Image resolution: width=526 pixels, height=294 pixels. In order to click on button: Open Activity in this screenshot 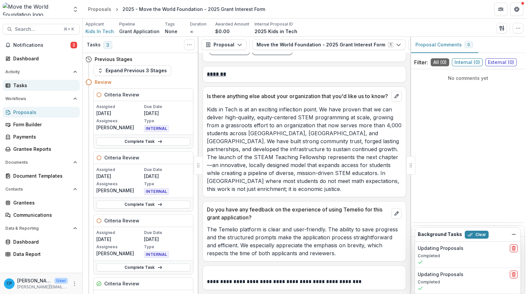, I will do `click(41, 72)`.